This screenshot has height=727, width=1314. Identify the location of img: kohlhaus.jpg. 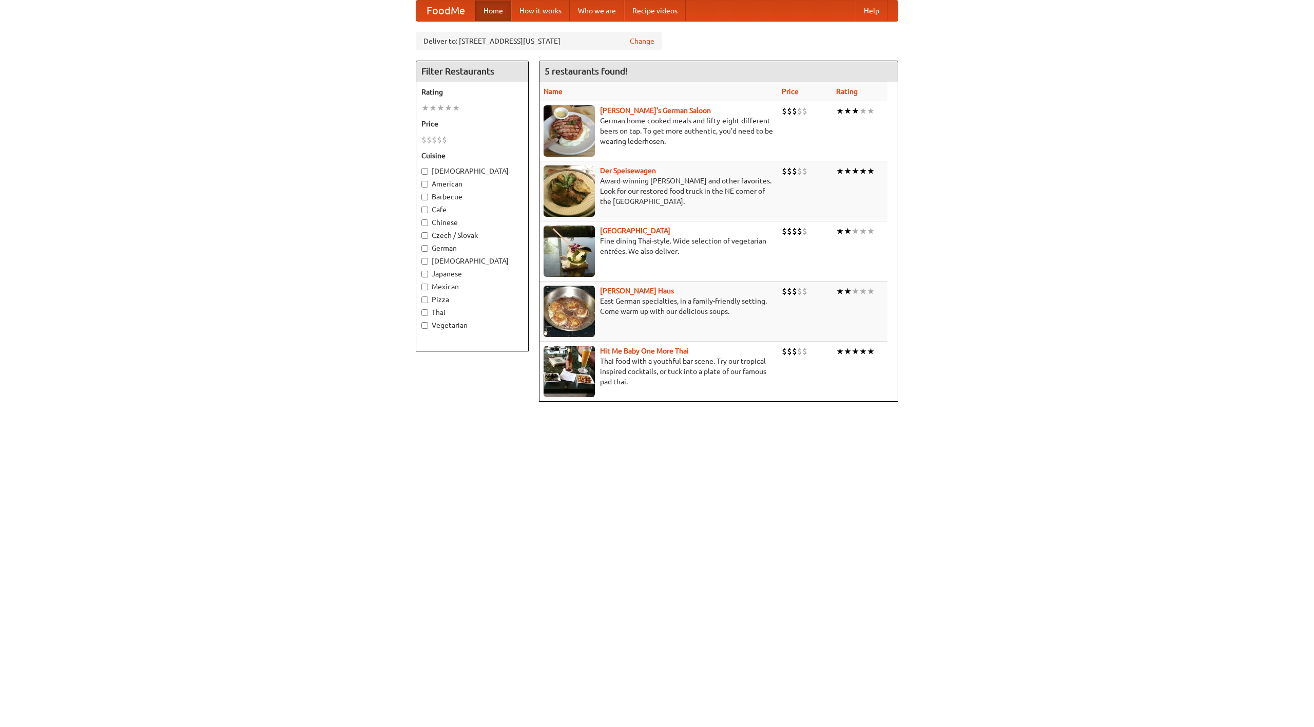
(569, 311).